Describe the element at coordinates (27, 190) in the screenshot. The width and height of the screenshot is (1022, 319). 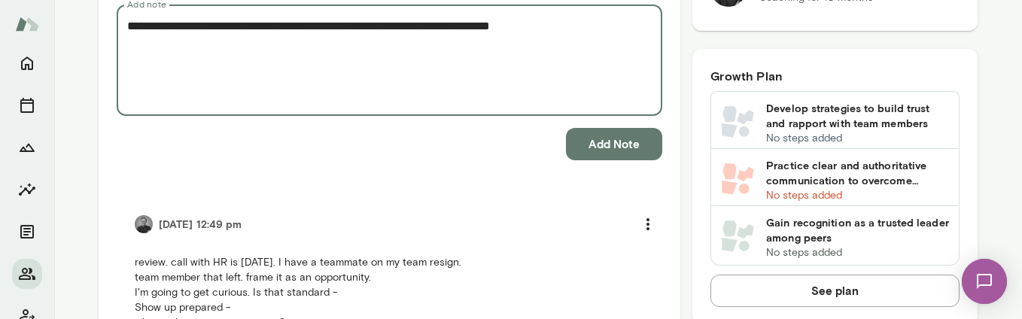
I see `button: Insights` at that location.